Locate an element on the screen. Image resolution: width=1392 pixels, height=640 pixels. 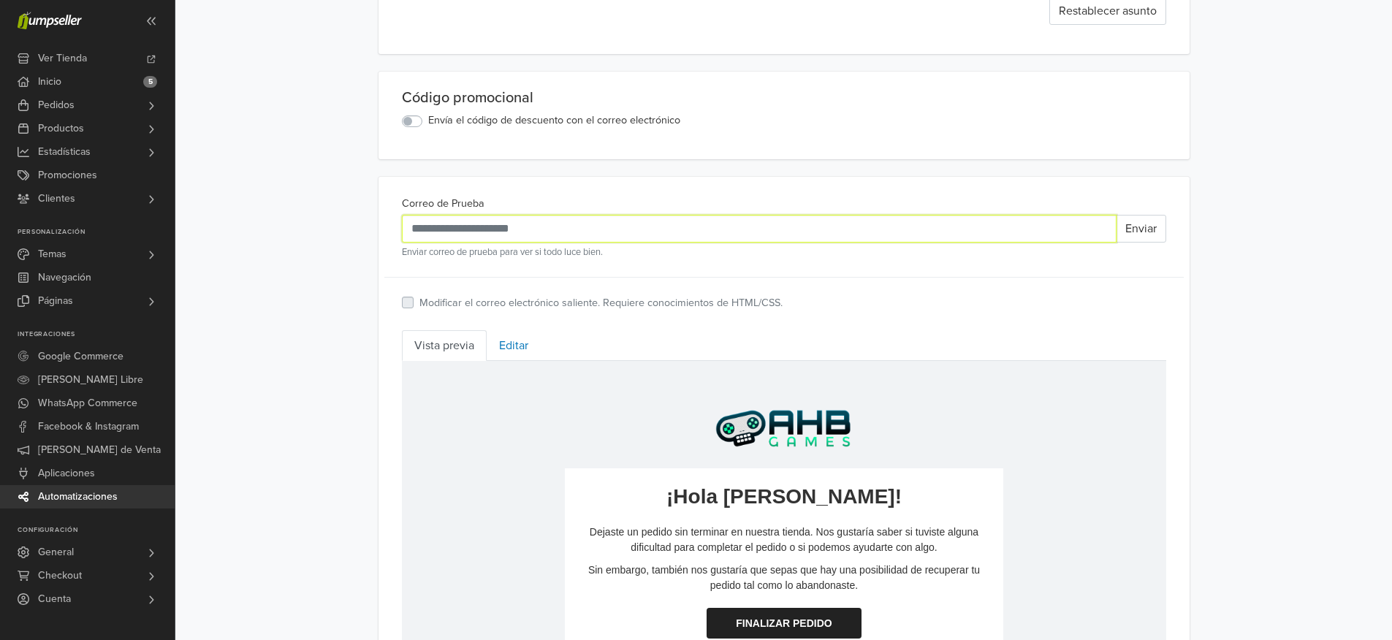
span: Productos is located at coordinates (61, 129).